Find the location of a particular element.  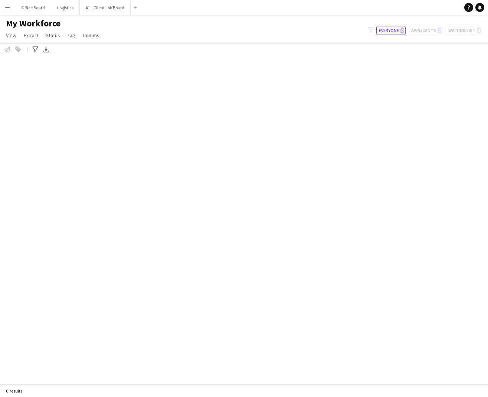

span: View is located at coordinates (11, 35).